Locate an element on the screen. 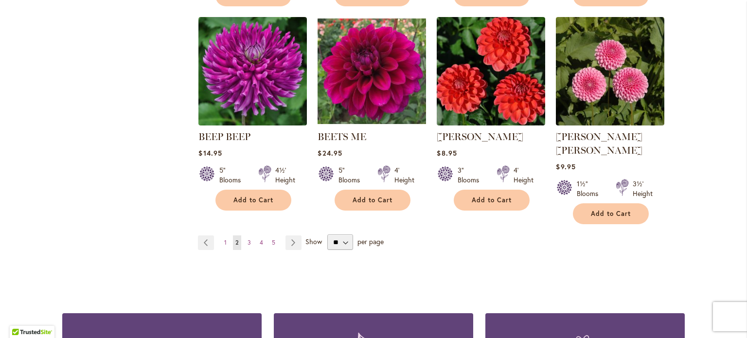 This screenshot has height=338, width=747. img: BEEP BEEP is located at coordinates (252, 71).